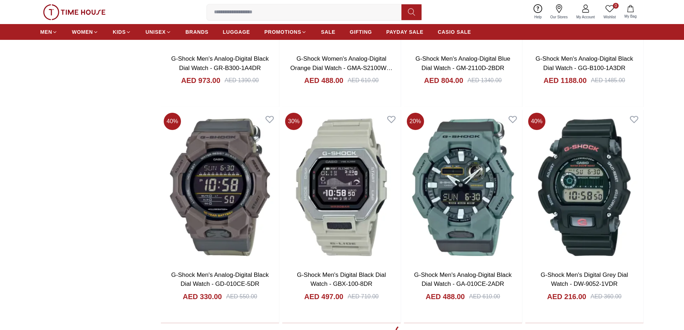  I want to click on span: Help, so click(538, 17).